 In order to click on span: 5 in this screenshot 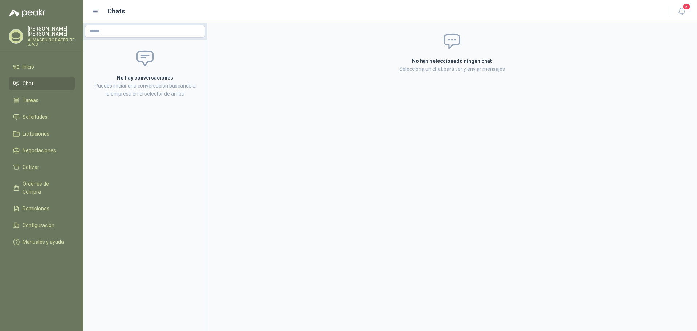, I will do `click(686, 7)`.